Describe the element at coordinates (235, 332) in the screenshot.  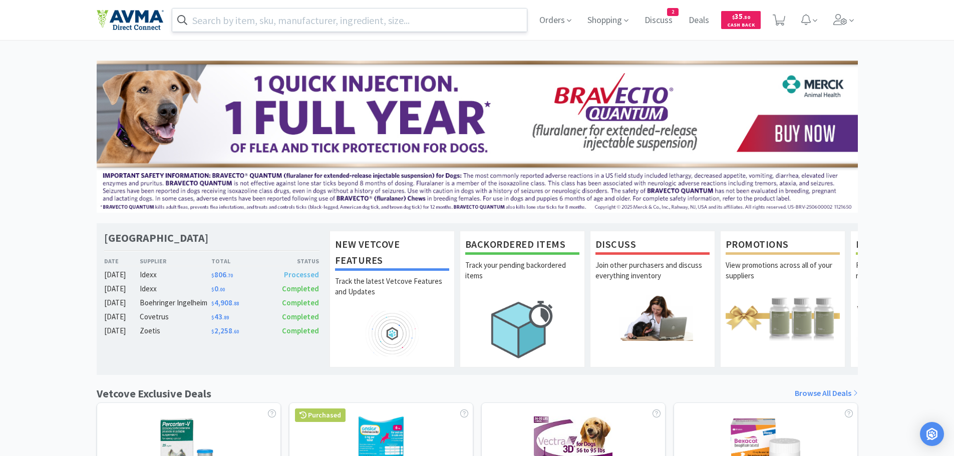
I see `span: . 60` at that location.